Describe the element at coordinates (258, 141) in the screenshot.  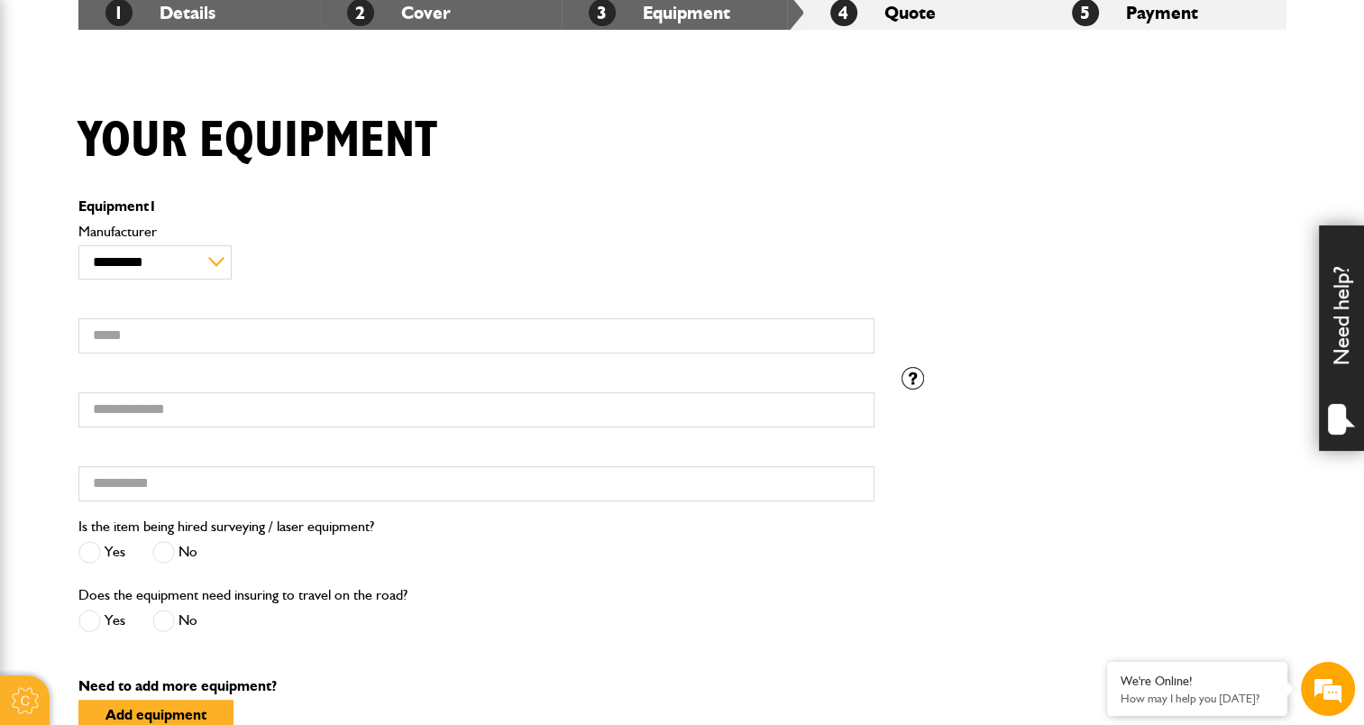
I see `h1: Your equipment` at that location.